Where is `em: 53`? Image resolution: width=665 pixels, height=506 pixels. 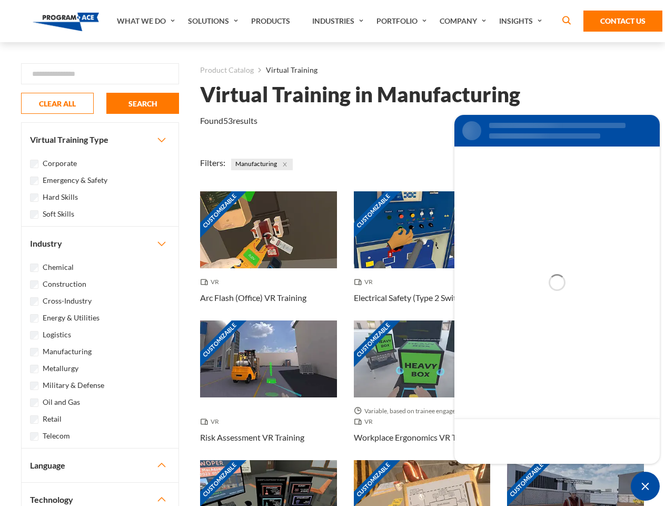
em: 53 is located at coordinates (228, 120).